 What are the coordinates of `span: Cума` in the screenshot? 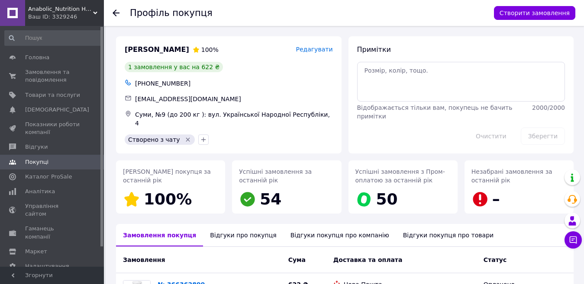 It's located at (297, 260).